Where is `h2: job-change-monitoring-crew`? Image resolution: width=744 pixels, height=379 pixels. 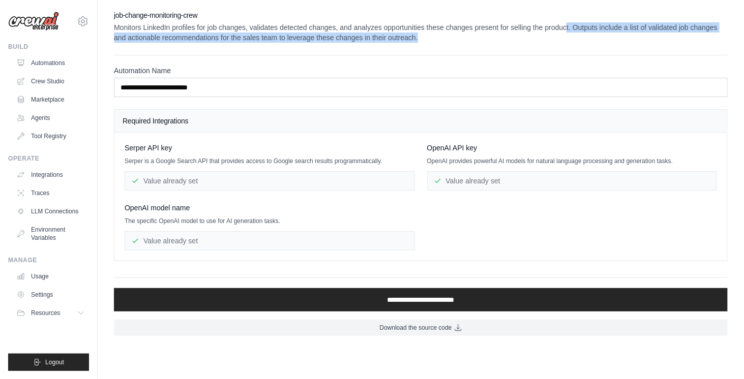
h2: job-change-monitoring-crew is located at coordinates (421, 15).